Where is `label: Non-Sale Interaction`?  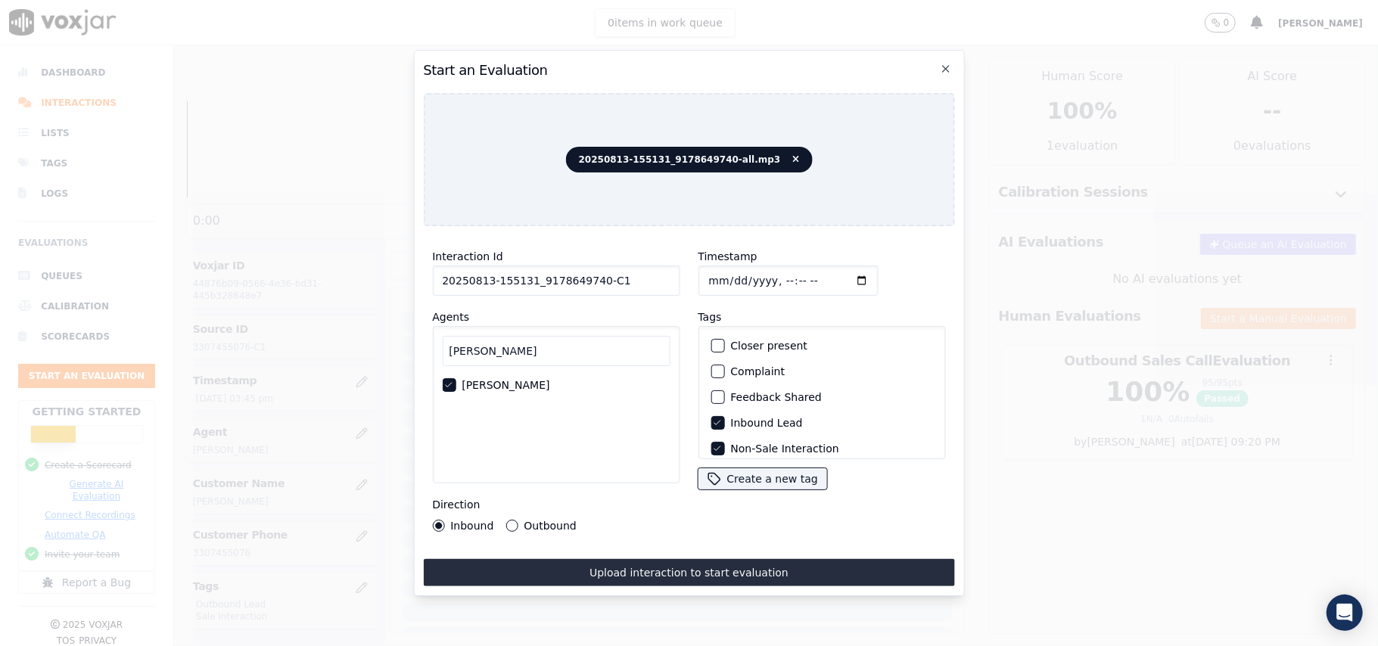 label: Non-Sale Interaction is located at coordinates (784, 449).